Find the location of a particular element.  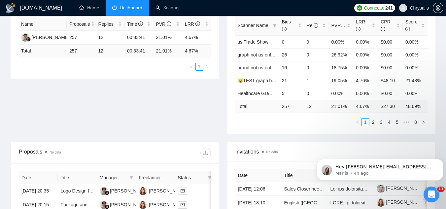

span: user is located at coordinates (403, 8).